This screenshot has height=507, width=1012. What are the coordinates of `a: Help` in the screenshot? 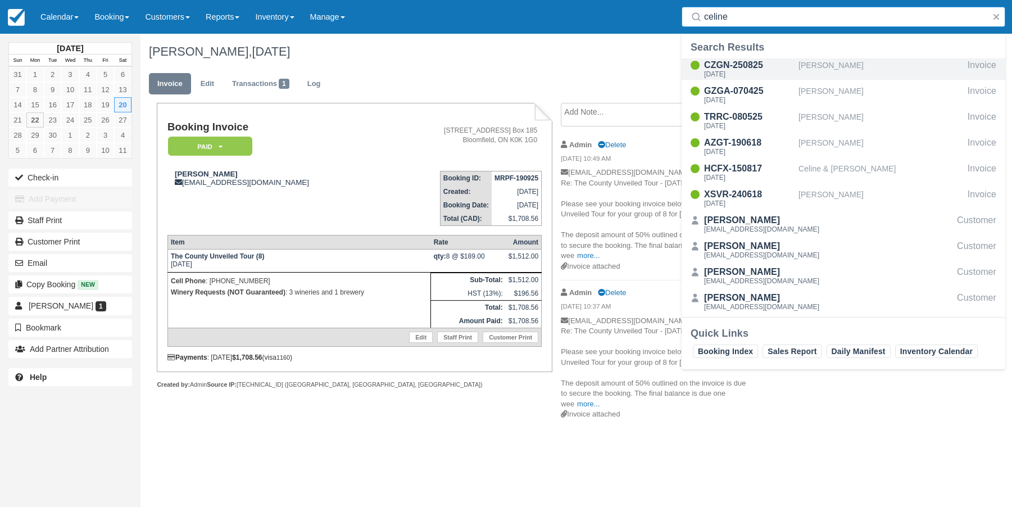 It's located at (70, 377).